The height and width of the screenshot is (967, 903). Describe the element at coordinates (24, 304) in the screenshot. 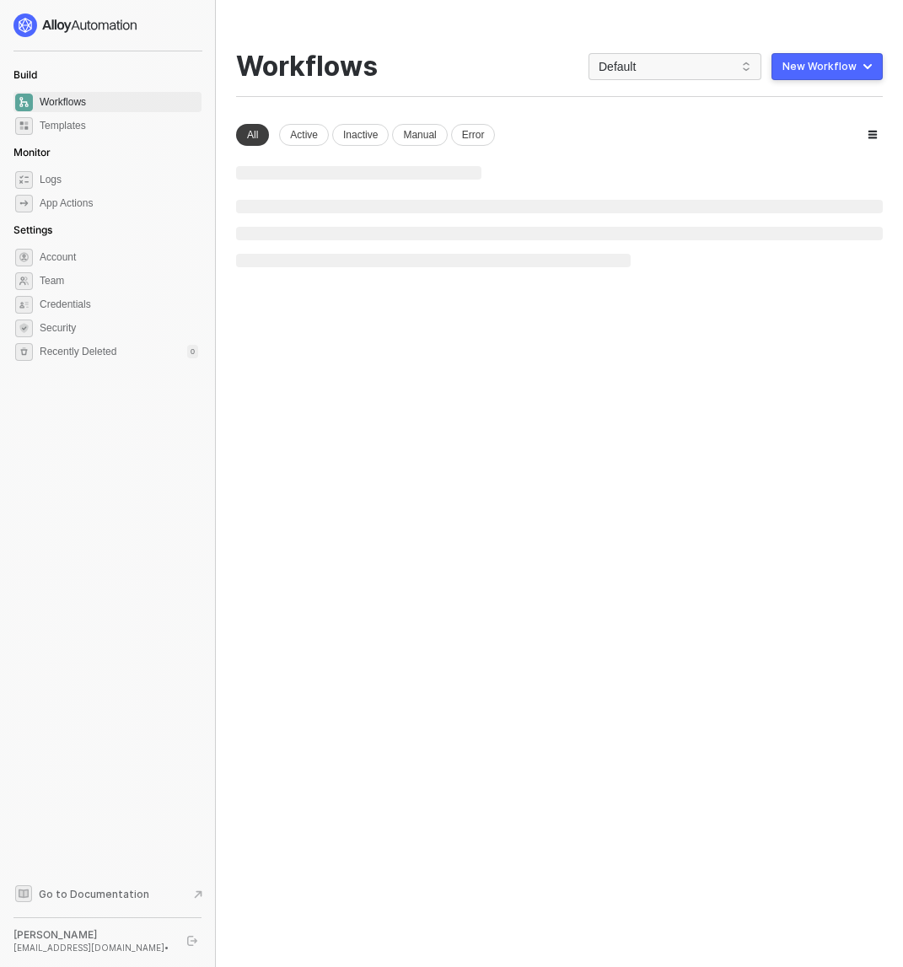

I see `span: credentials` at that location.